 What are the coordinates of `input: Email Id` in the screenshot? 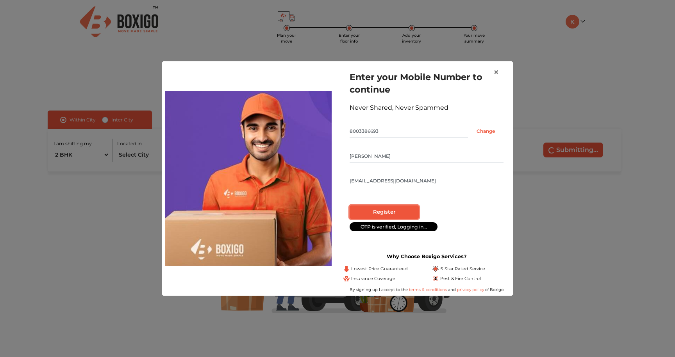 It's located at (426, 181).